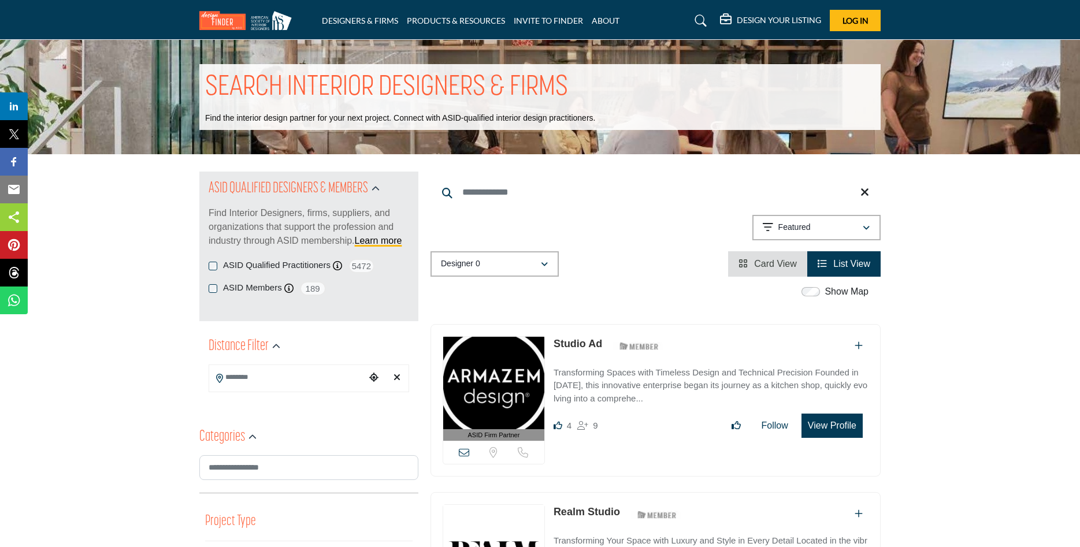  I want to click on label: ASID Qualified Practitioners, so click(277, 265).